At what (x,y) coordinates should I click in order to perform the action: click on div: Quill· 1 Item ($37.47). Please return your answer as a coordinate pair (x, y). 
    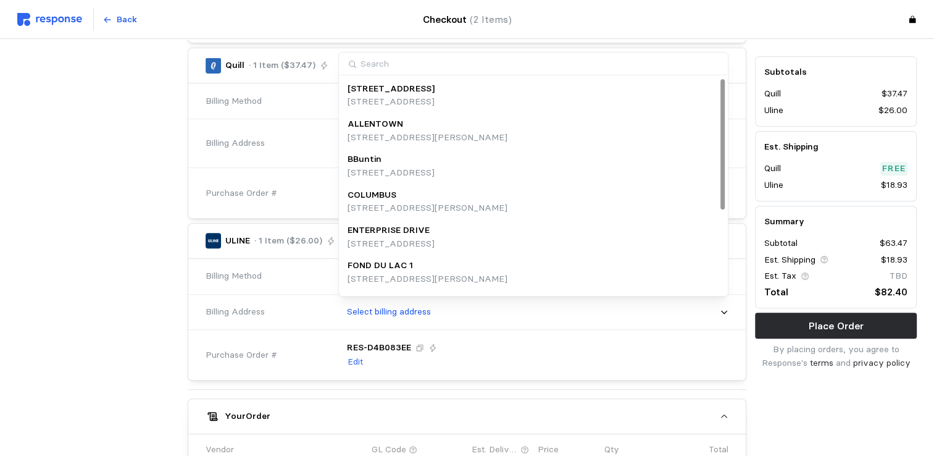
    Looking at the image, I should click on (467, 151).